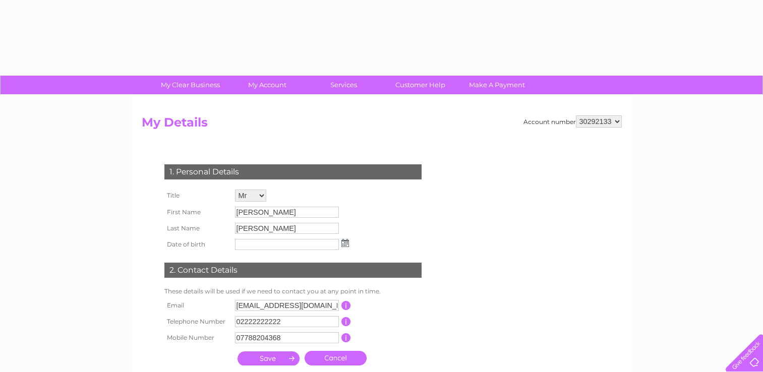 This screenshot has height=372, width=763. I want to click on a: Customer Help, so click(420, 85).